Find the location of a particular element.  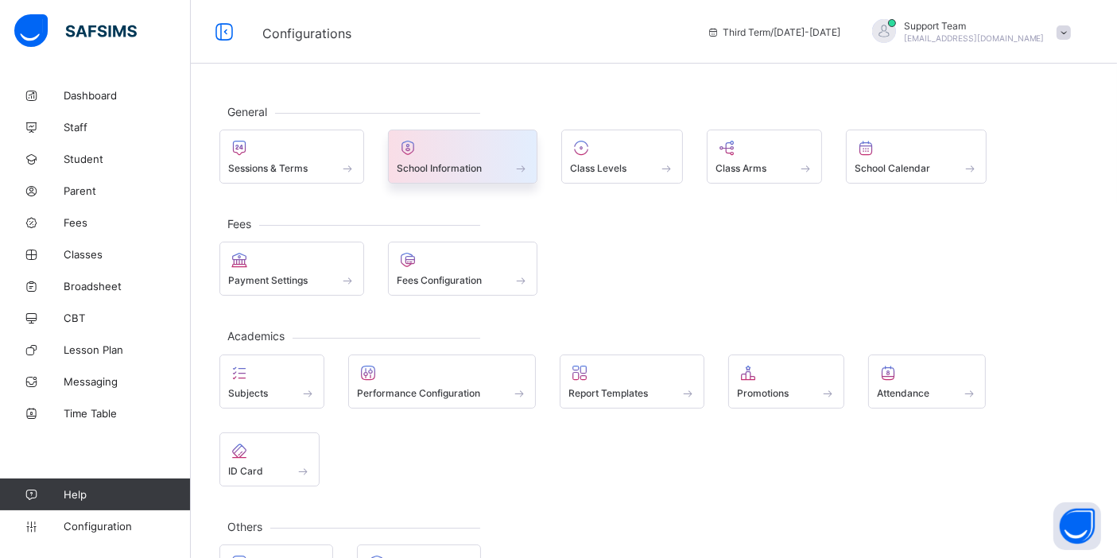

div: Promotions is located at coordinates (786, 381).